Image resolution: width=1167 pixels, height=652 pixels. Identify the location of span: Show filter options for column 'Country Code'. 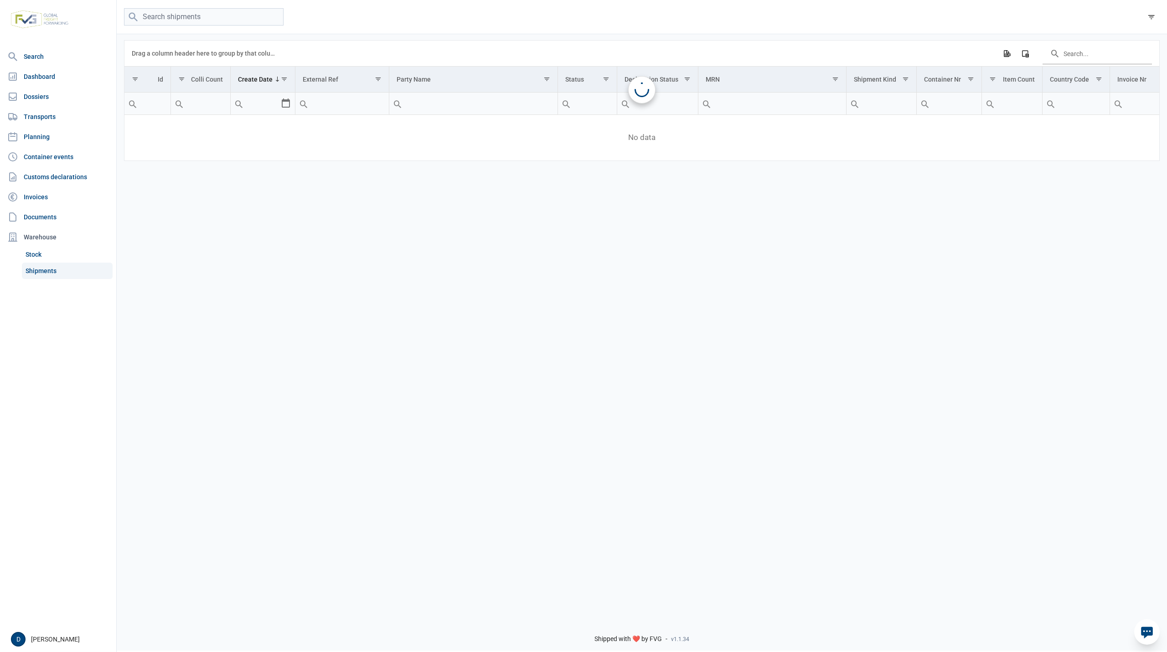
(1098, 79).